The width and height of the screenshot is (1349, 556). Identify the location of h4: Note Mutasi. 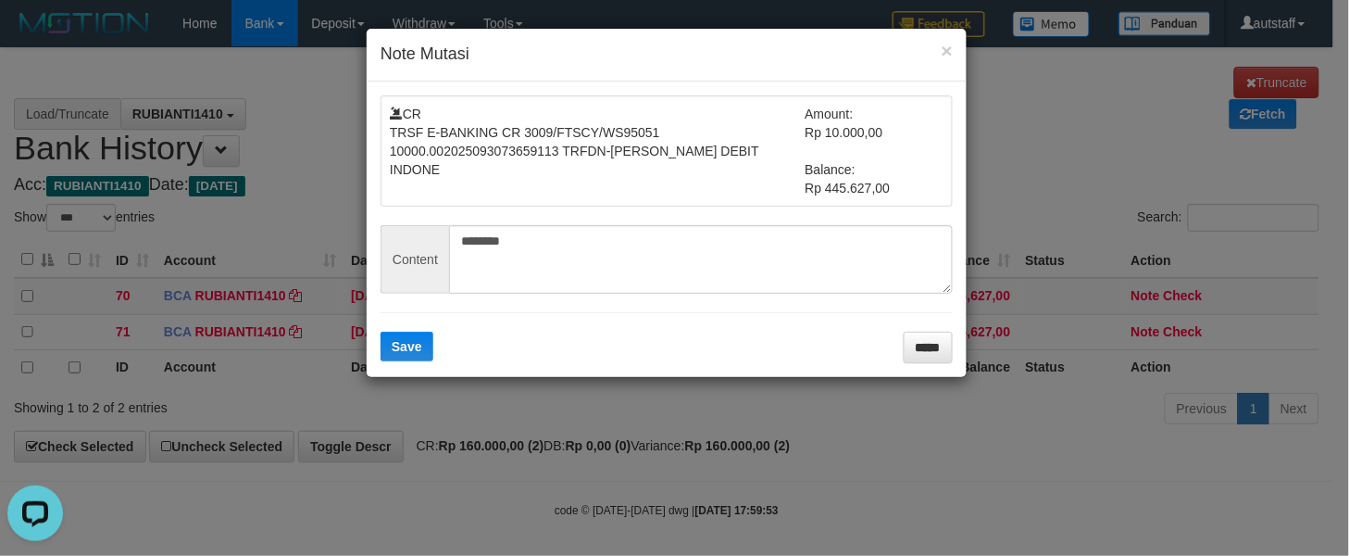
(667, 55).